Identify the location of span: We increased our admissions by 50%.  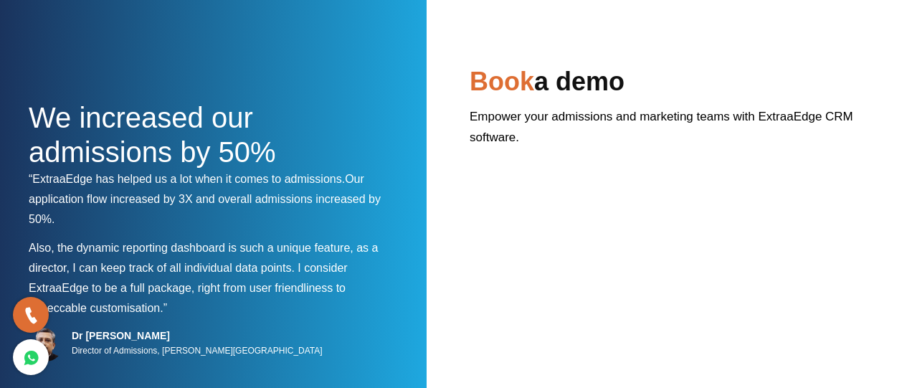
(152, 135).